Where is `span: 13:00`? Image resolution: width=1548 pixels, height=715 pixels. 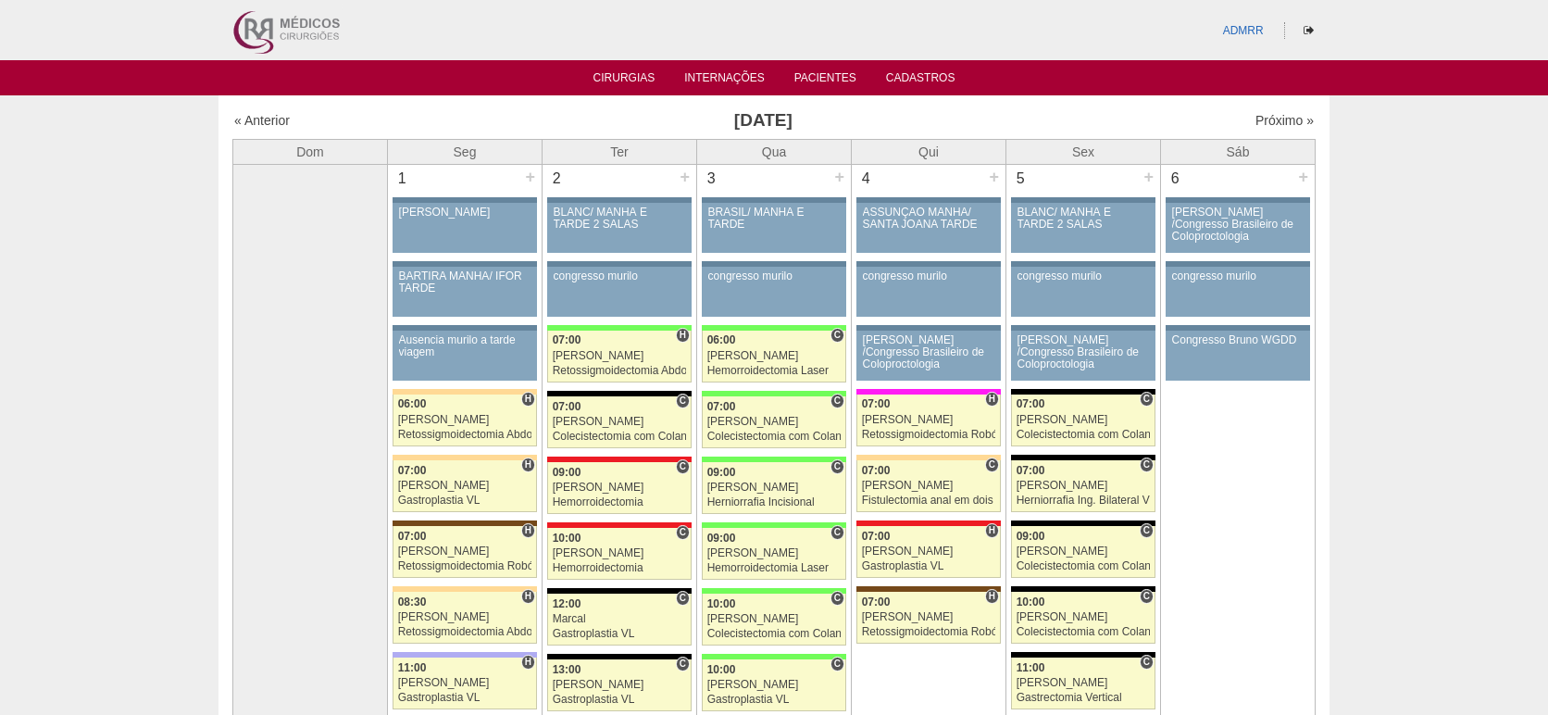
span: 13:00 is located at coordinates (567, 669).